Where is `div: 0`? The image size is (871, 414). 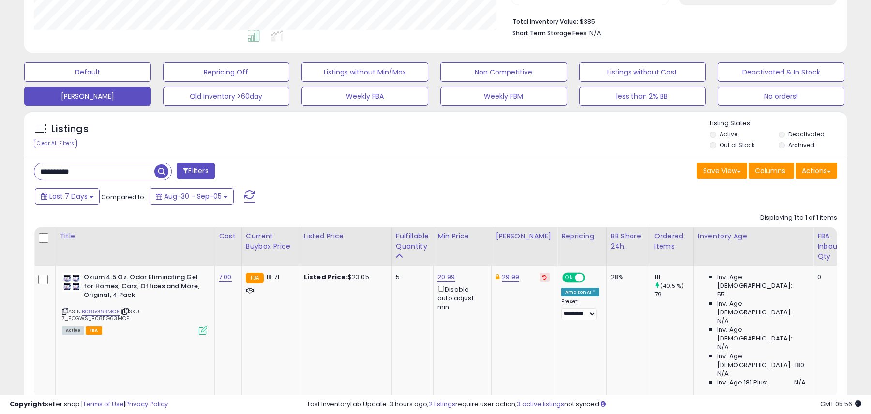
div: 0 is located at coordinates (830, 277).